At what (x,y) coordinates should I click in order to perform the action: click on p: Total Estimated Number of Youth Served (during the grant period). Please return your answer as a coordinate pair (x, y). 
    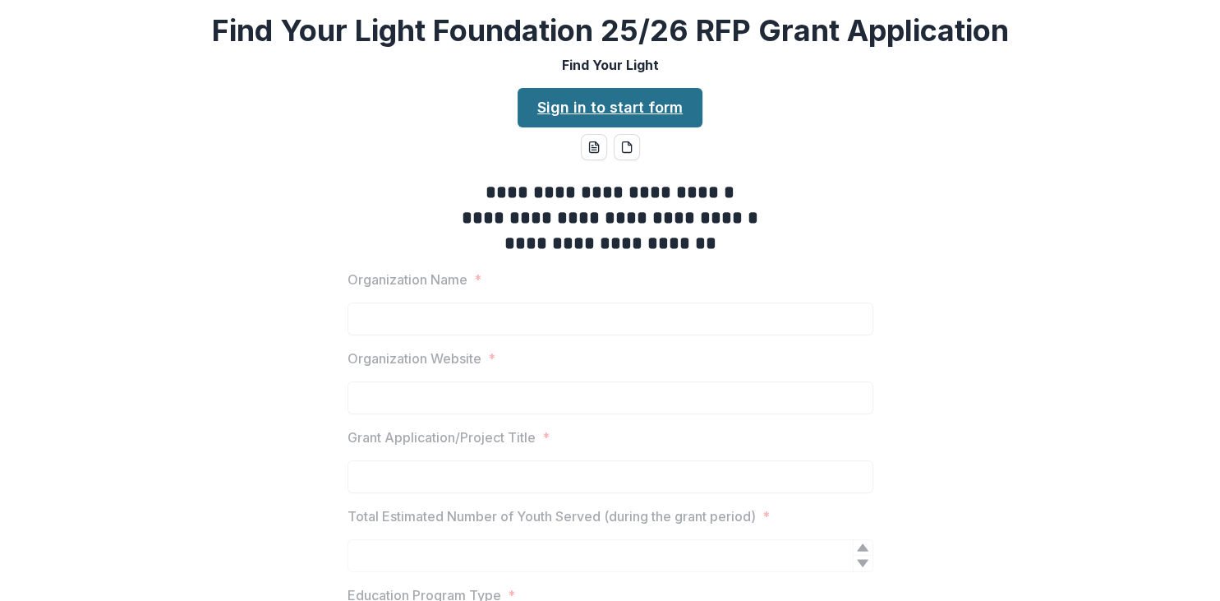
    Looking at the image, I should click on (551, 516).